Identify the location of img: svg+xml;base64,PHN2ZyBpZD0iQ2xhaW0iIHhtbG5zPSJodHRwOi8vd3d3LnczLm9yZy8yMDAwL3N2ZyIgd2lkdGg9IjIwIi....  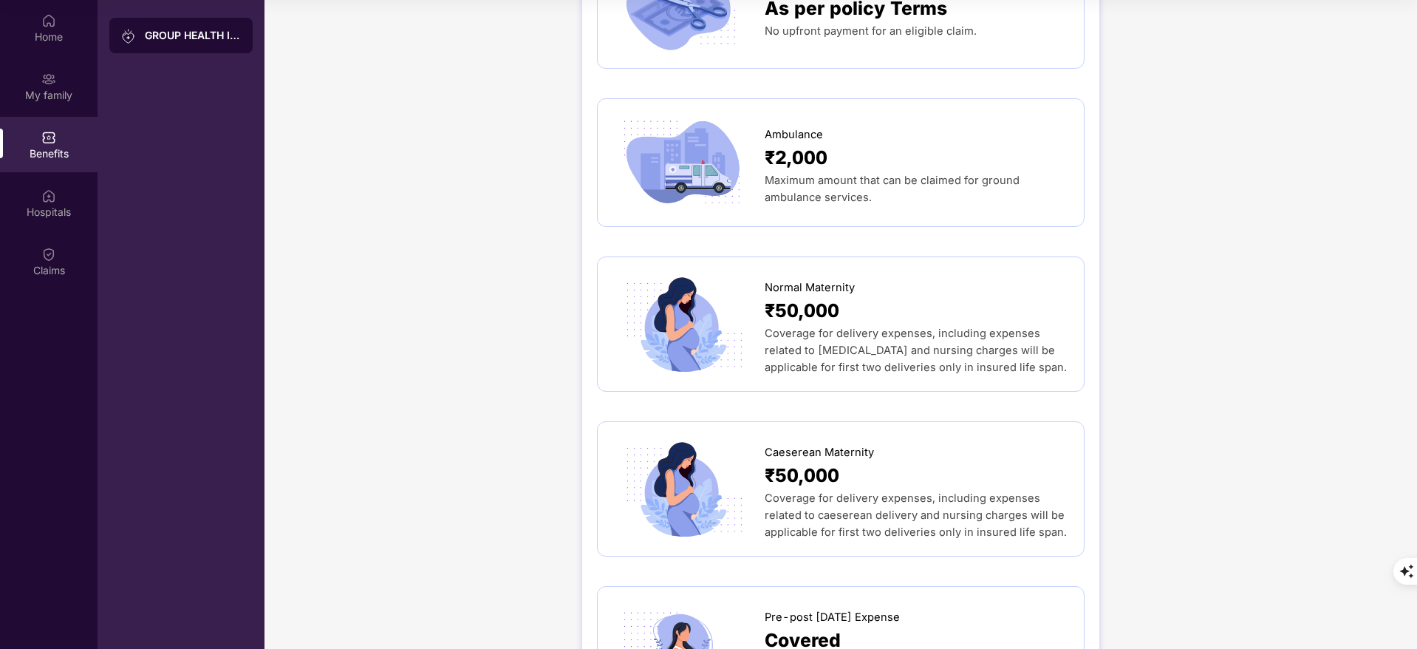
(49, 254).